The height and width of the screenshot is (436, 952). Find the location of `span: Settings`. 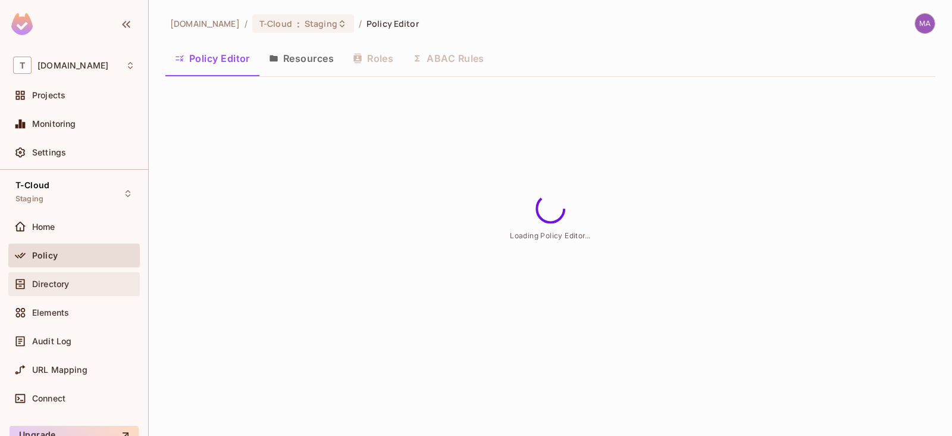

span: Settings is located at coordinates (49, 152).